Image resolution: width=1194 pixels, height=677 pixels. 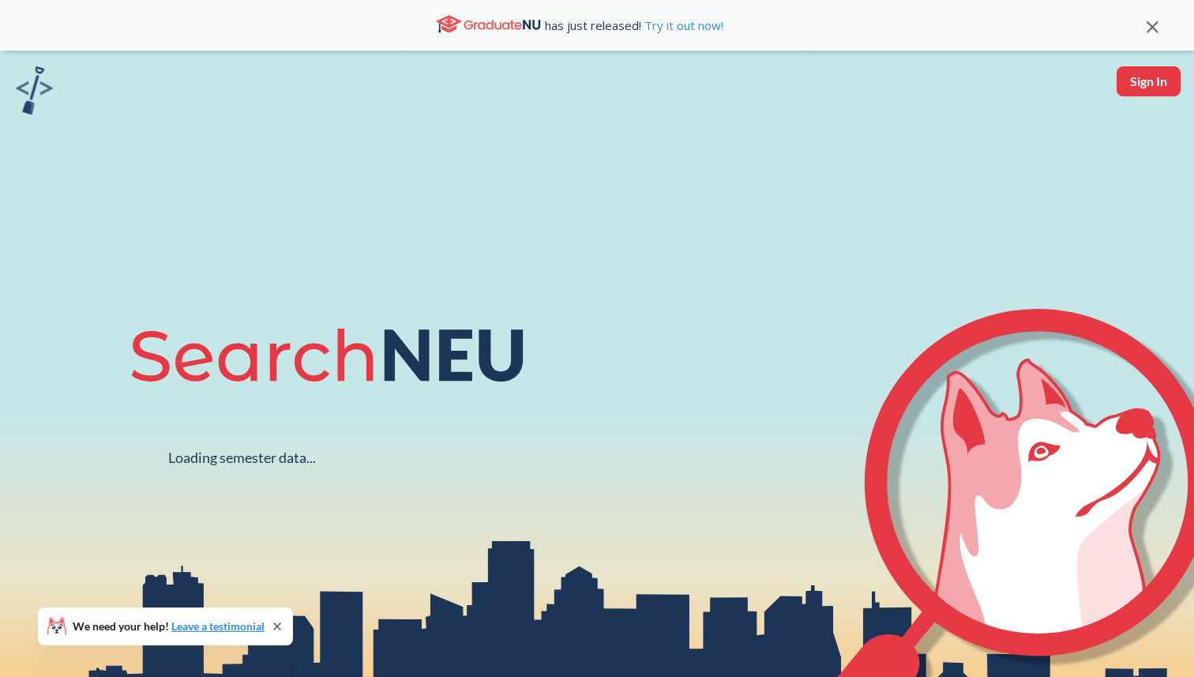 I want to click on div: Loading semester data..., so click(x=242, y=457).